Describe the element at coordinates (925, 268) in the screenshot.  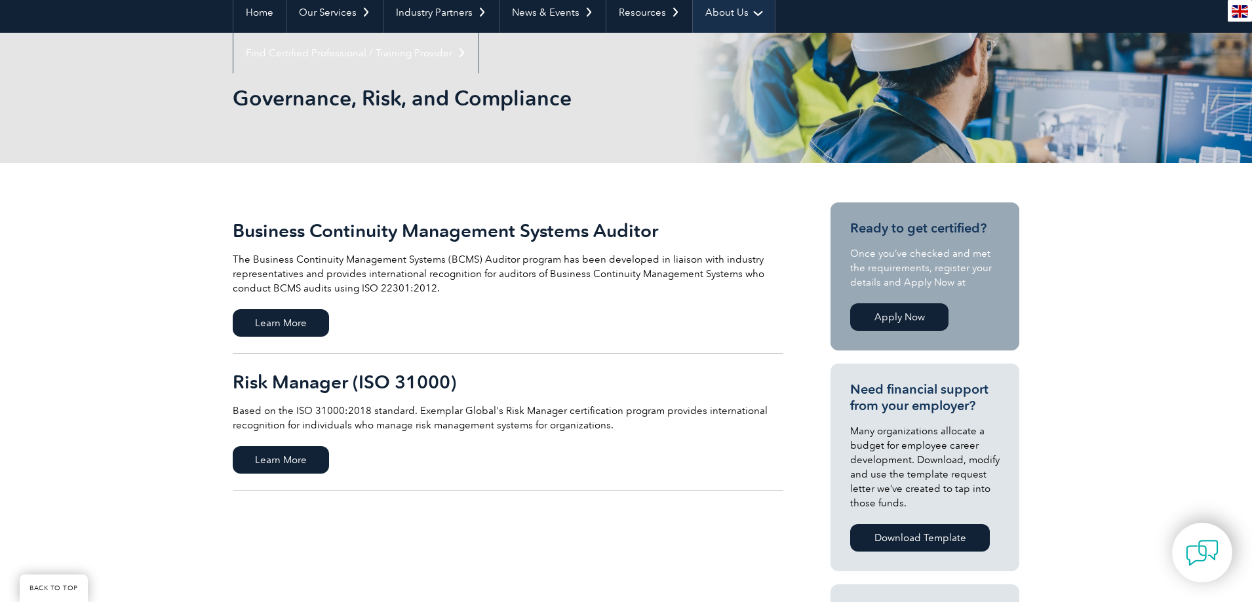
I see `p: Once you’ve checked and met the requirements, register your details and Apply Now at` at that location.